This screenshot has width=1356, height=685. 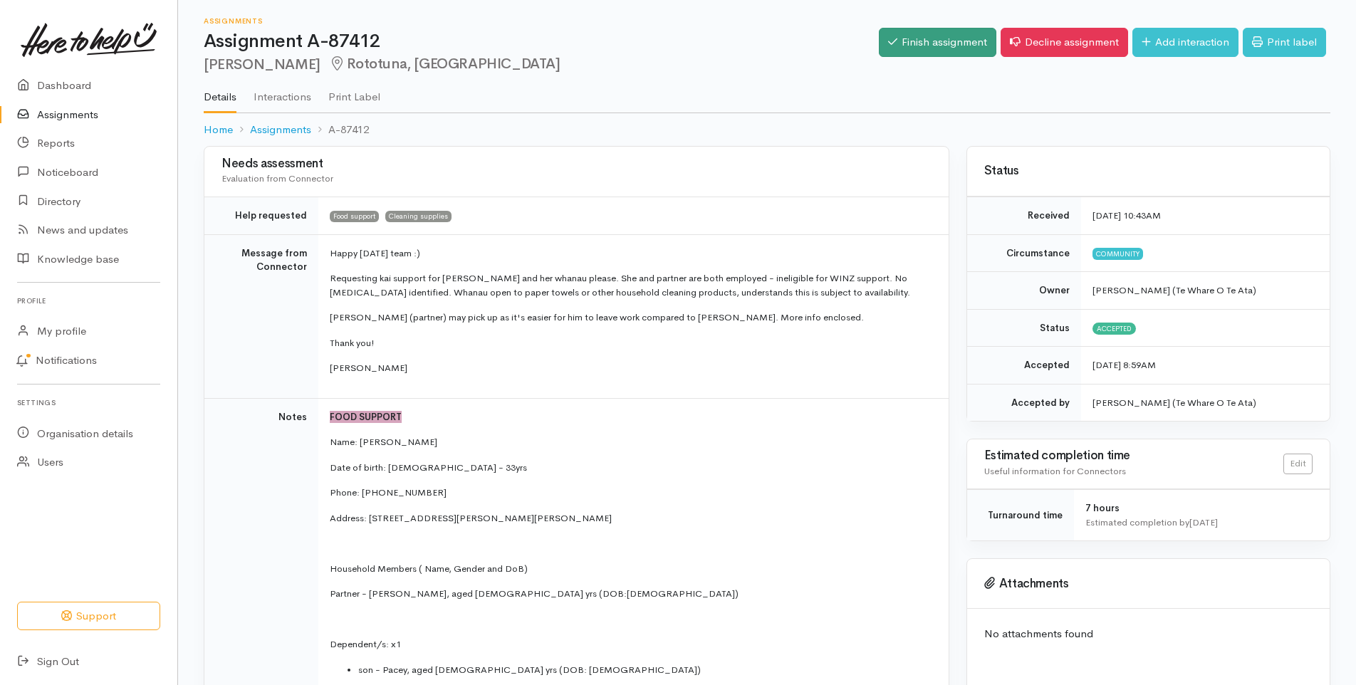 I want to click on a: Assignments, so click(x=281, y=130).